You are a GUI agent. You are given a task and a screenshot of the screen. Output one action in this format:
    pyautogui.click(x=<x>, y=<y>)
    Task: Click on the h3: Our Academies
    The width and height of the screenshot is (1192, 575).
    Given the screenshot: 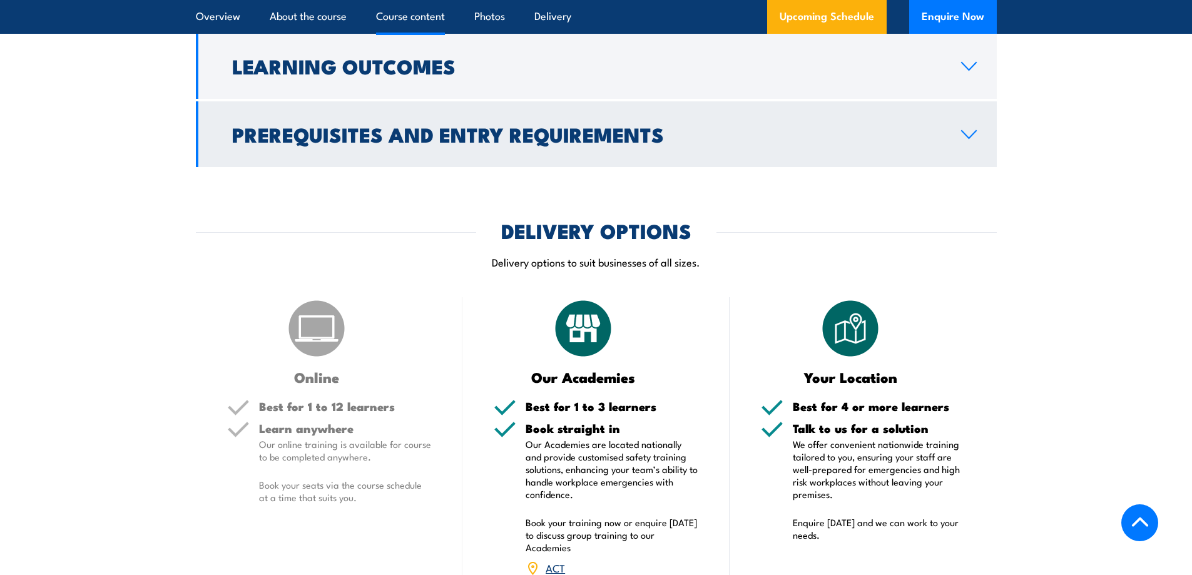 What is the action you would take?
    pyautogui.click(x=583, y=377)
    